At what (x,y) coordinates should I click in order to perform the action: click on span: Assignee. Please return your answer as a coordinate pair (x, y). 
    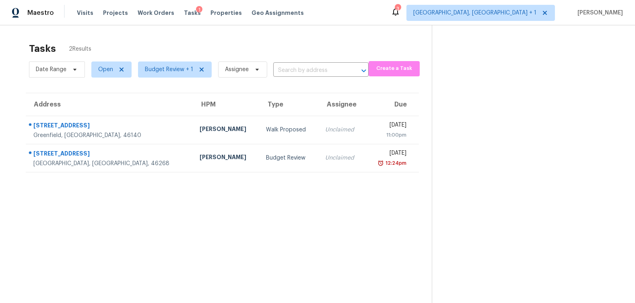
    Looking at the image, I should click on (237, 70).